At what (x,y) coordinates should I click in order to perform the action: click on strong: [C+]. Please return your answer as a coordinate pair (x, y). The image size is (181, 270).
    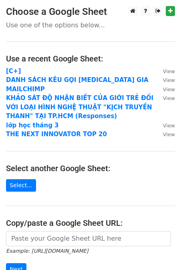
    Looking at the image, I should click on (13, 71).